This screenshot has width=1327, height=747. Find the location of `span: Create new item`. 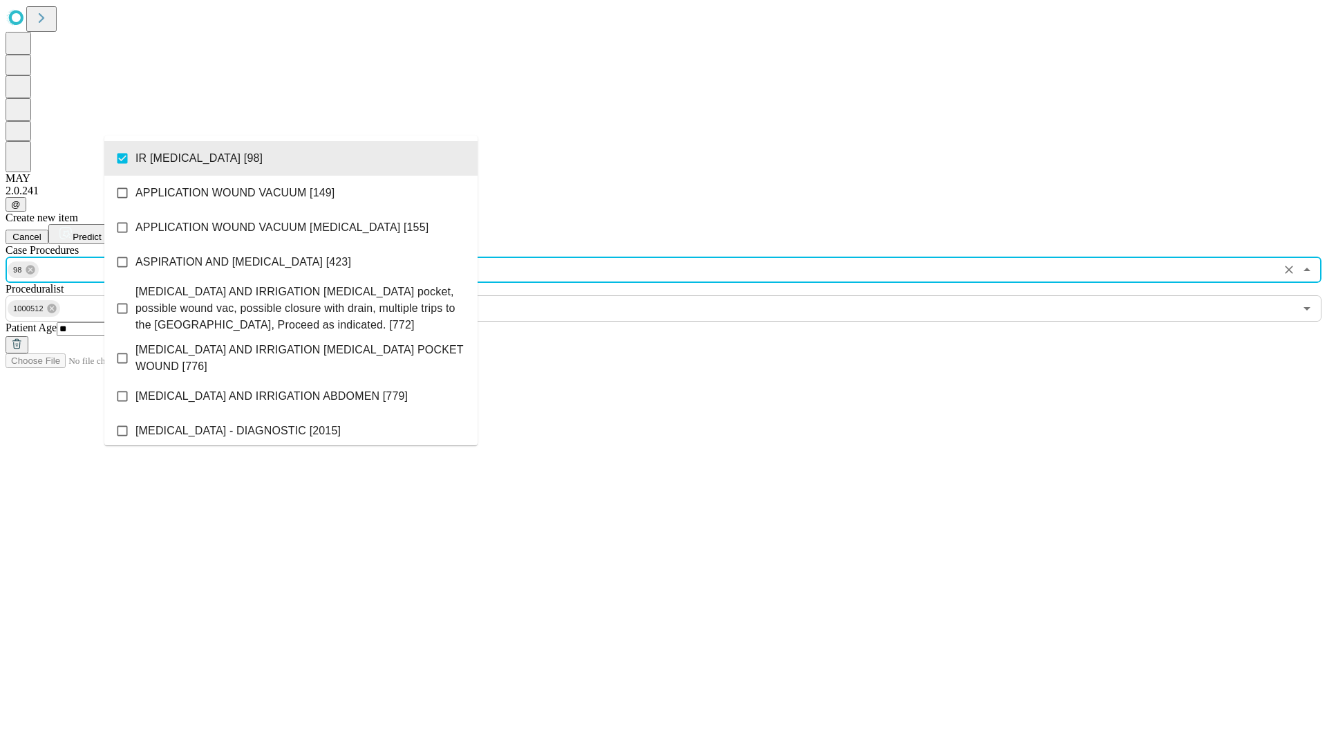

span: Create new item is located at coordinates (41, 217).